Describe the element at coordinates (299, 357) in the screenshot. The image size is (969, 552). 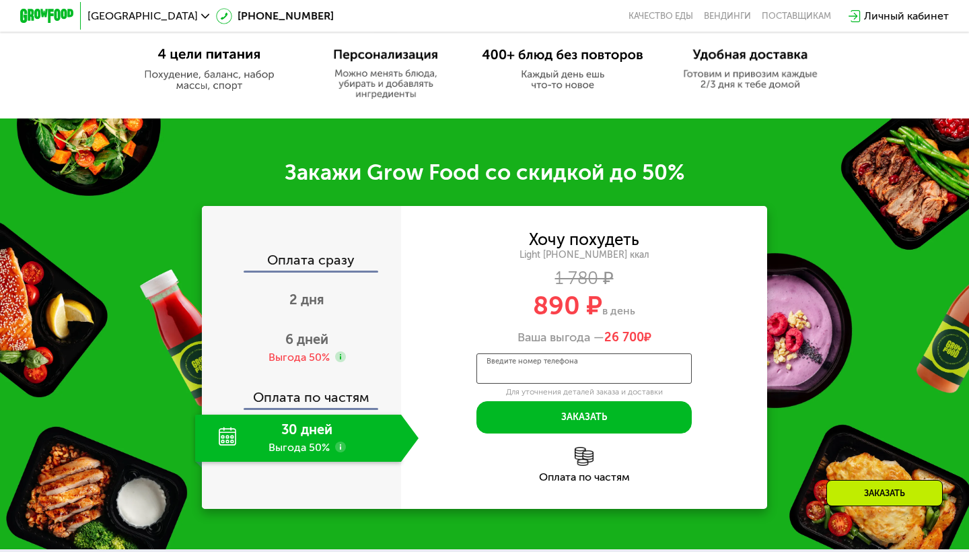
I see `div: Выгода 50%` at that location.